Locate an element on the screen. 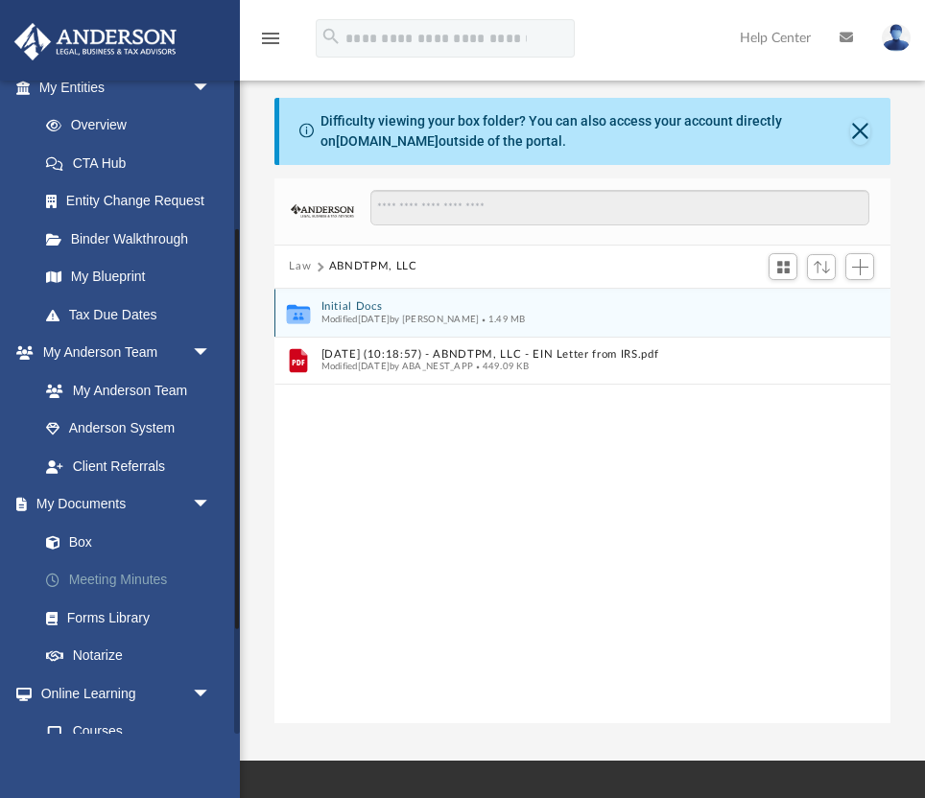 The height and width of the screenshot is (798, 925). button: Switch to Grid View is located at coordinates (783, 267).